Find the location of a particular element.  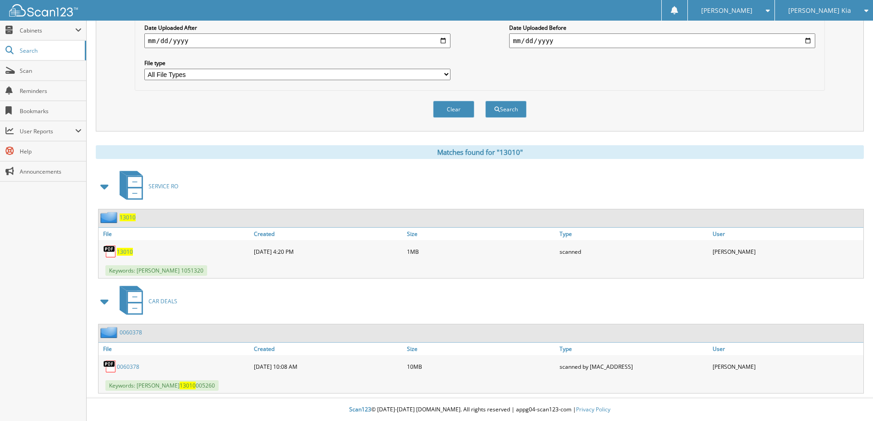

label: File type is located at coordinates (297, 63).